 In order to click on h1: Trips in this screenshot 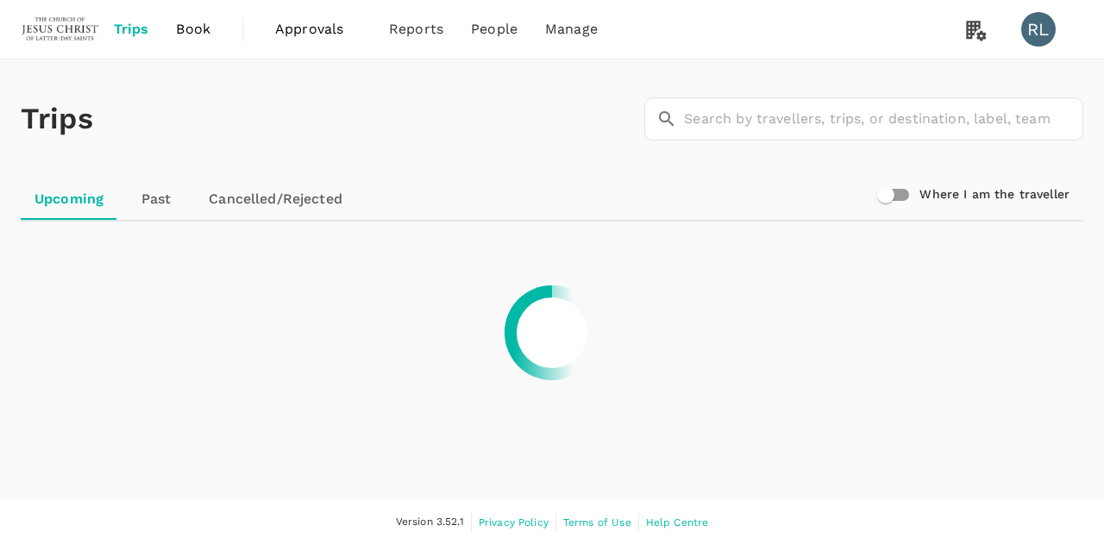, I will do `click(57, 119)`.